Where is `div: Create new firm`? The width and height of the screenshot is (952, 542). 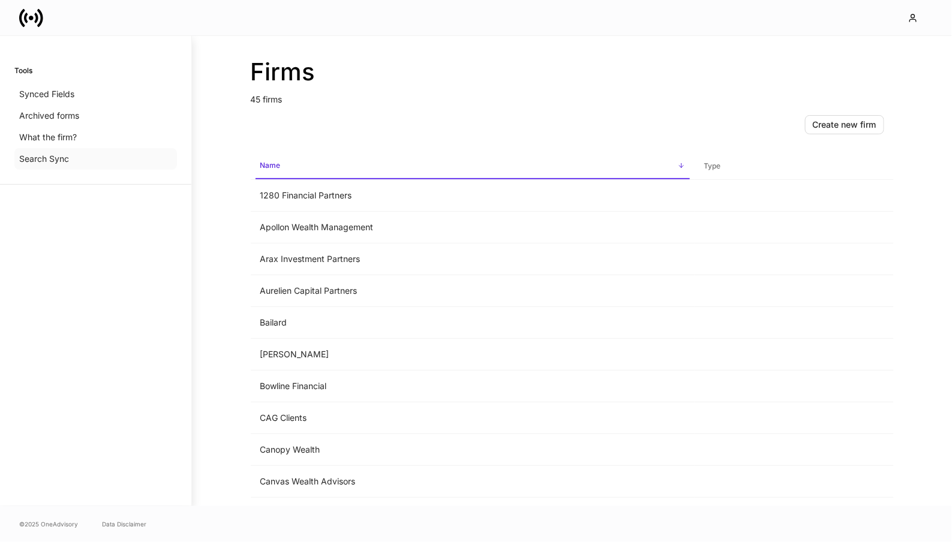 div: Create new firm is located at coordinates (845, 125).